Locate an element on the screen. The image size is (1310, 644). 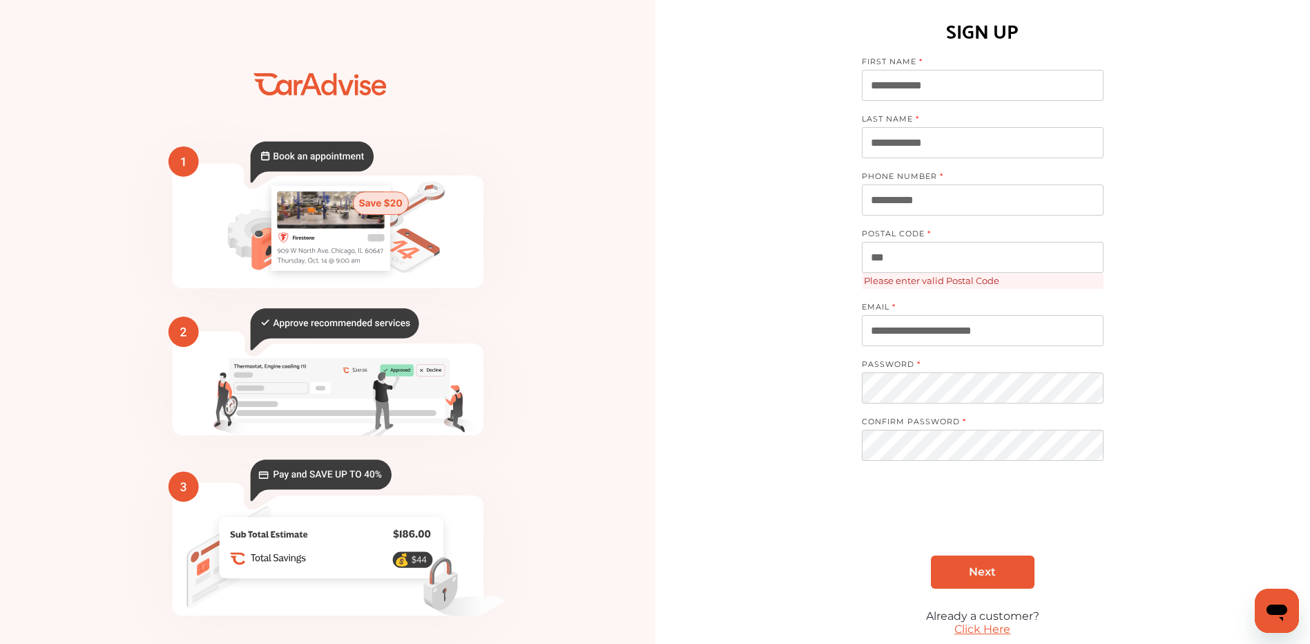
label: LAST NAME is located at coordinates (976, 120).